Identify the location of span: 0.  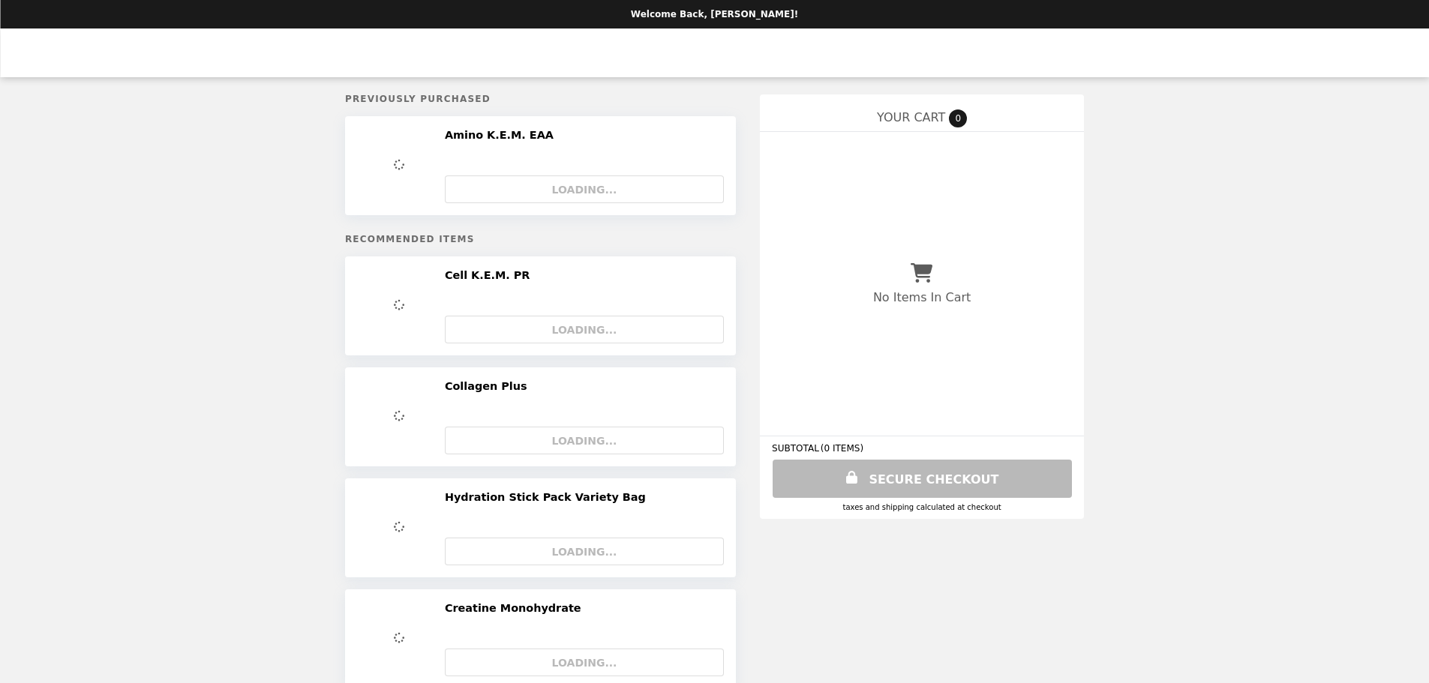
(958, 119).